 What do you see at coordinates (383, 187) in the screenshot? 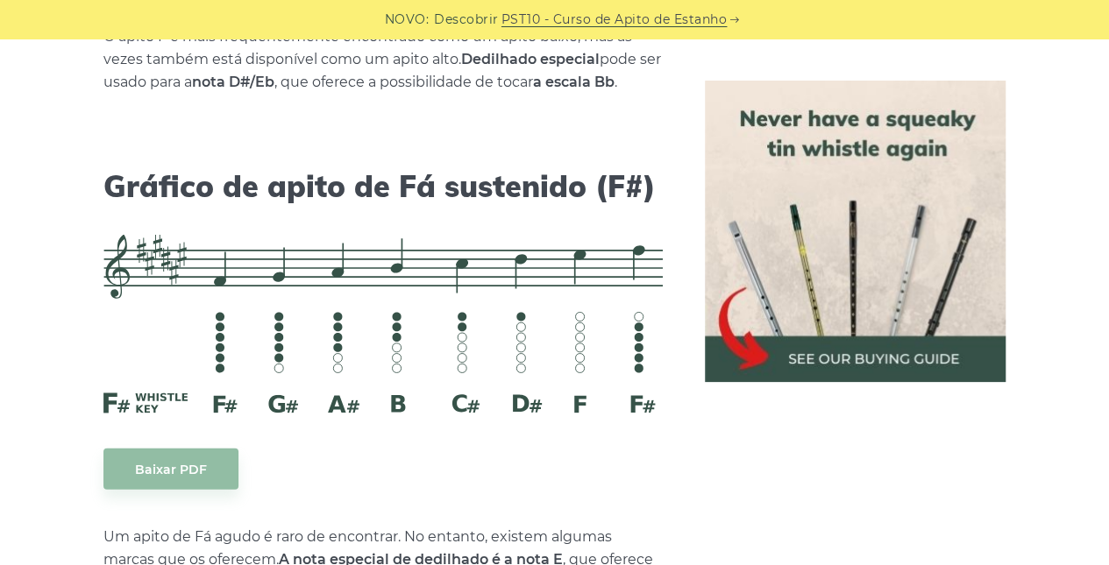
I see `h2: Gráfico de apito de Fá sustenido (F#)` at bounding box center [383, 187].